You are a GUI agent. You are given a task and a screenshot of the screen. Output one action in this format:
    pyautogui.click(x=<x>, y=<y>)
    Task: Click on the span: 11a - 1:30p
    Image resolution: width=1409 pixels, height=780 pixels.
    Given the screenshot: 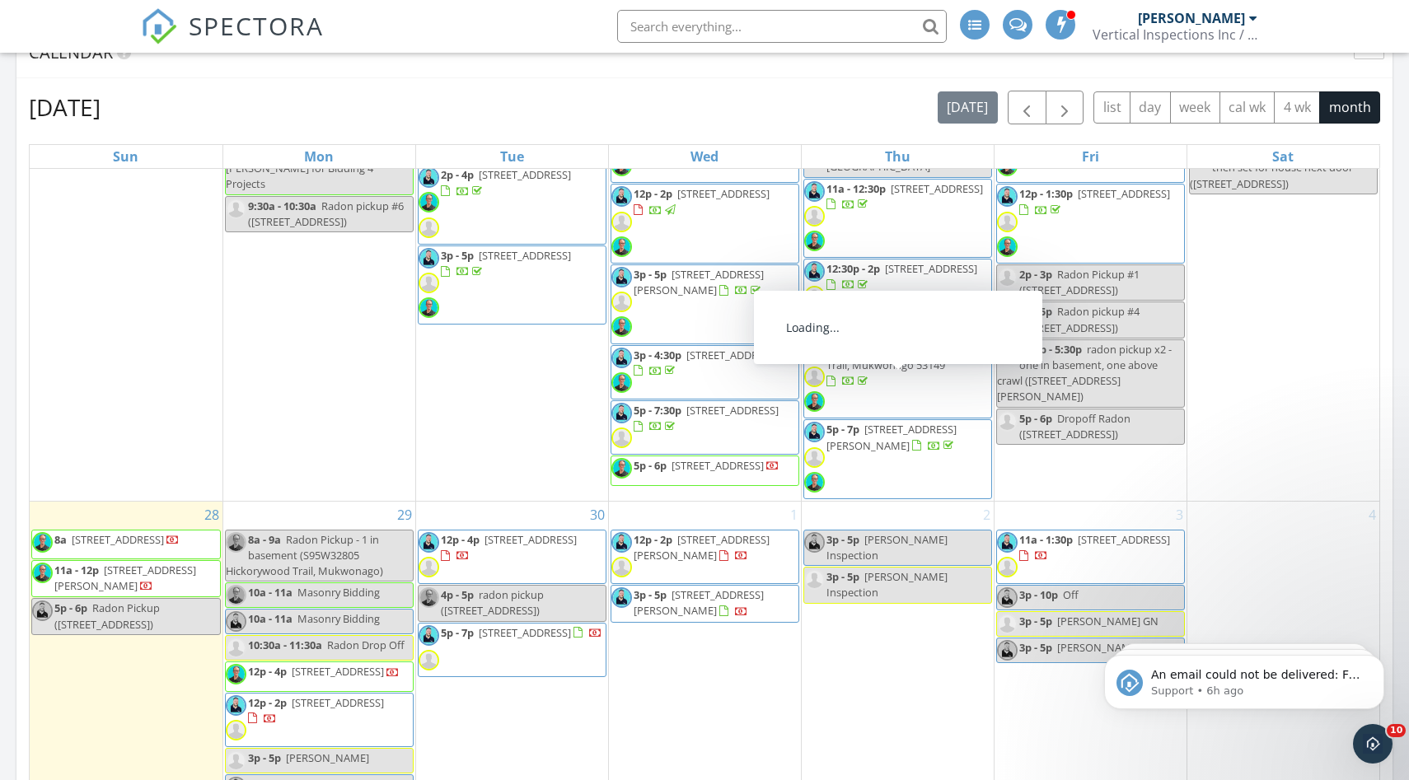 What is the action you would take?
    pyautogui.click(x=1045, y=540)
    